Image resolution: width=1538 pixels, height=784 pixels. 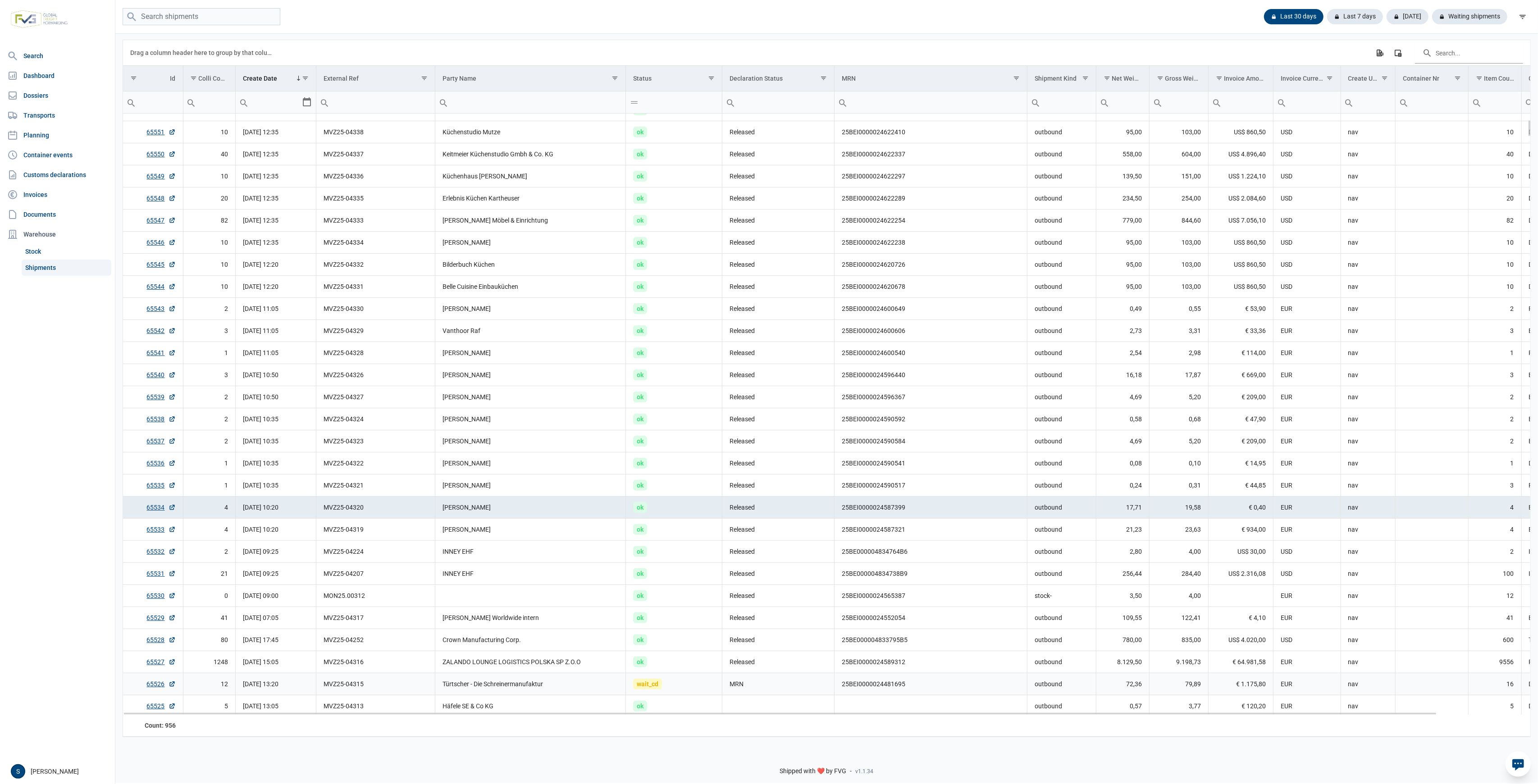 What do you see at coordinates (930, 286) in the screenshot?
I see `td: 25BEI0000024620678` at bounding box center [930, 286].